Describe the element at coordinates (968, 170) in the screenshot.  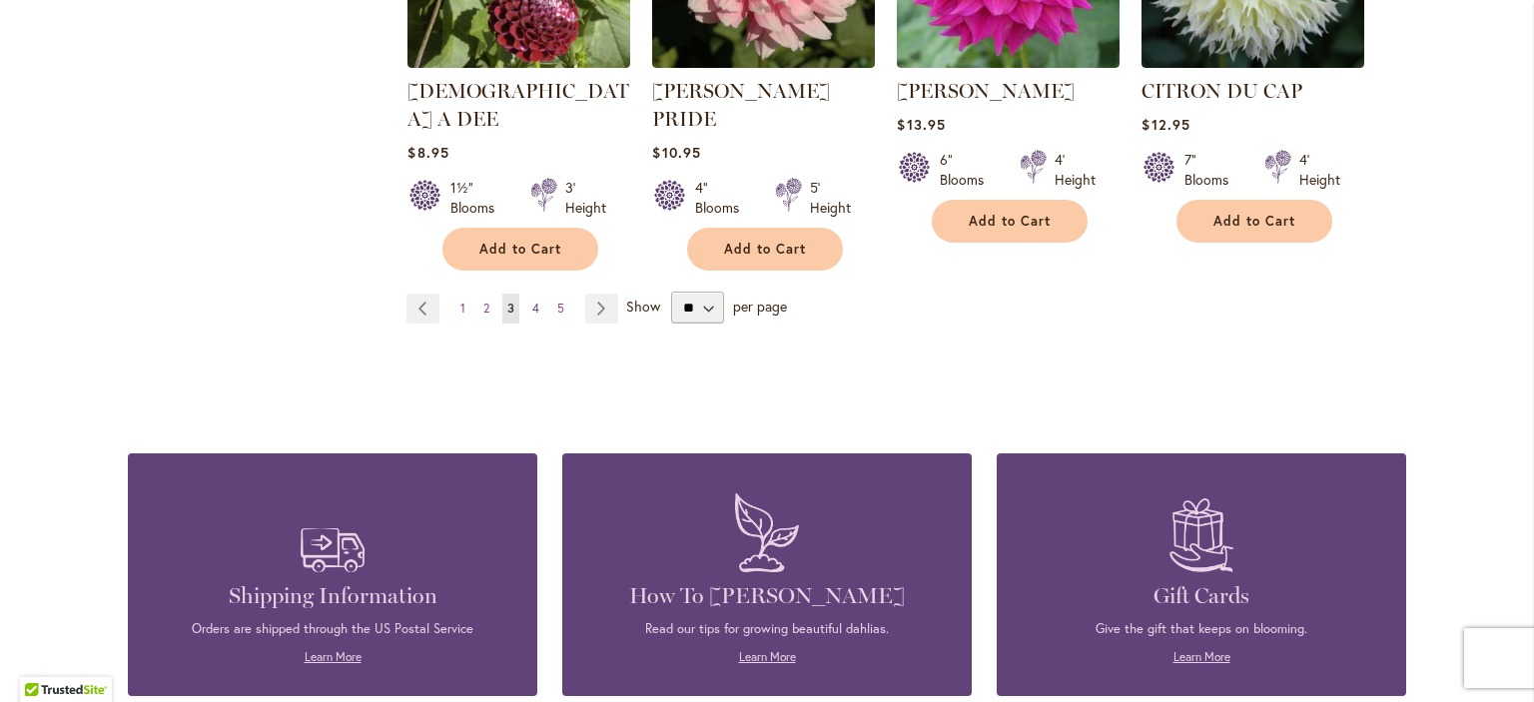
I see `div: 6" Blooms` at that location.